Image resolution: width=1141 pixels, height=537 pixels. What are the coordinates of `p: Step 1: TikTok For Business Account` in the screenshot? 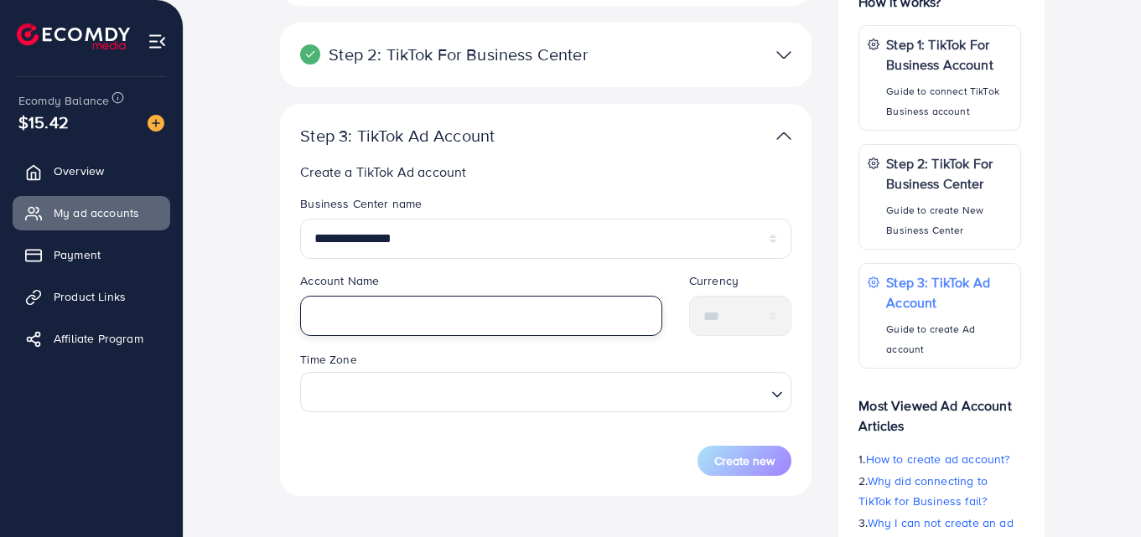 It's located at (949, 54).